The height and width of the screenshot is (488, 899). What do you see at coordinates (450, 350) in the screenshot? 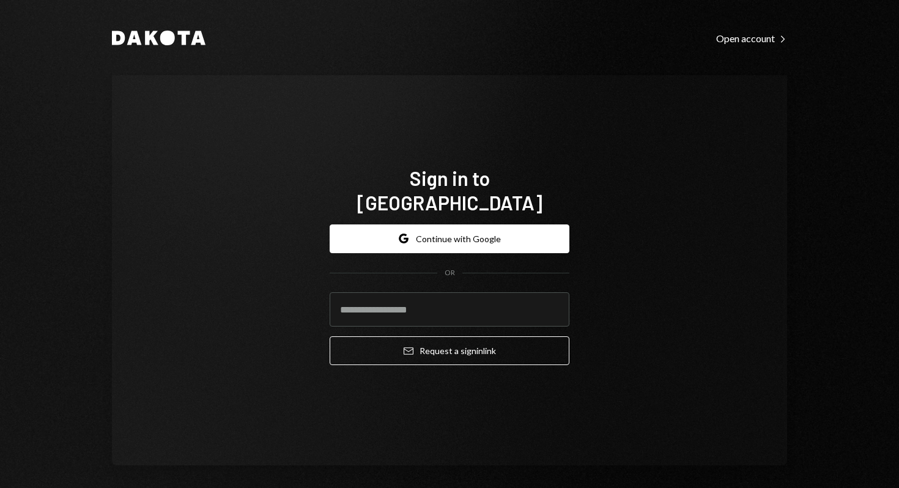
I see `button: Request a signinlink` at bounding box center [450, 350].